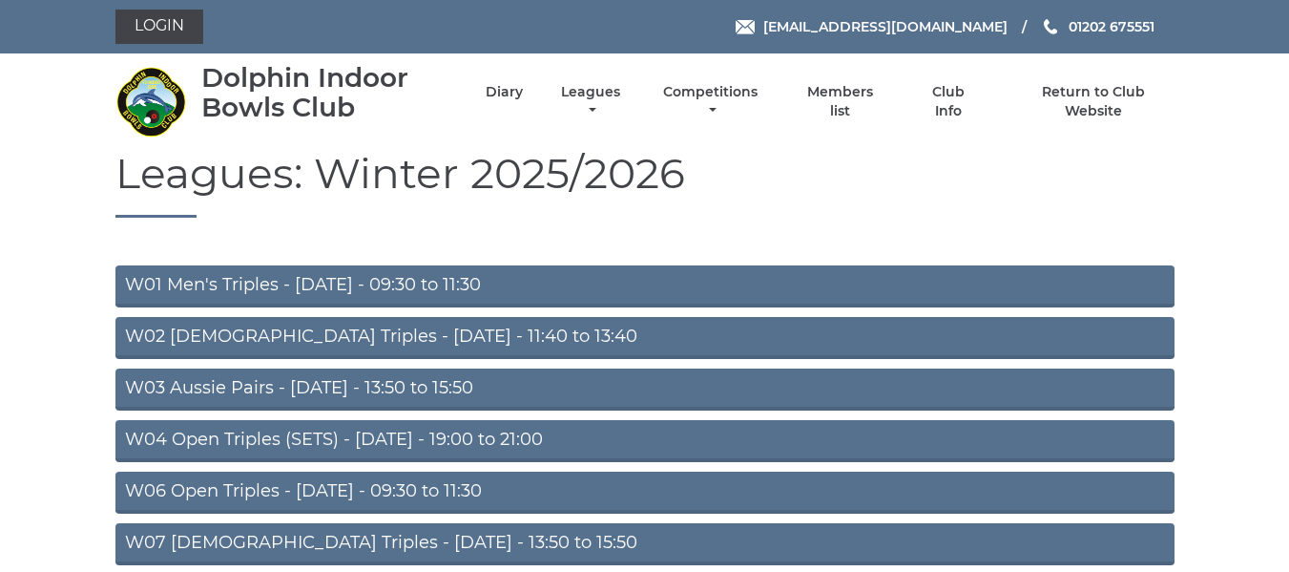 The image size is (1289, 572). What do you see at coordinates (1112, 27) in the screenshot?
I see `span: 01202 675551` at bounding box center [1112, 27].